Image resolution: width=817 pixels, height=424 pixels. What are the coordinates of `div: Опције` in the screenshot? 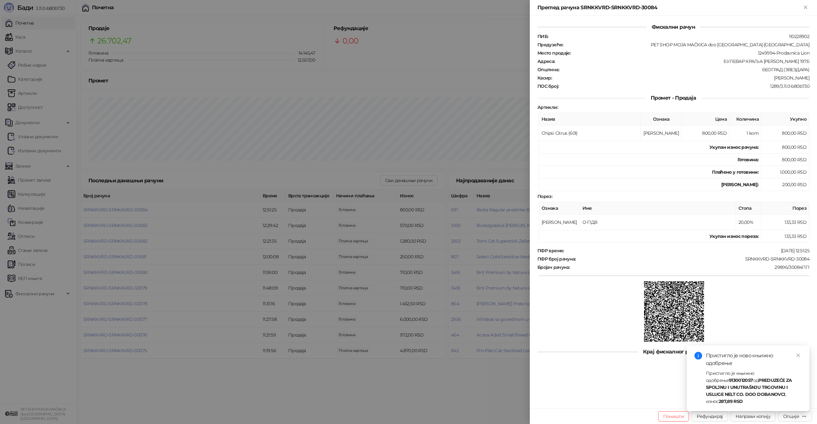 It's located at (791, 416).